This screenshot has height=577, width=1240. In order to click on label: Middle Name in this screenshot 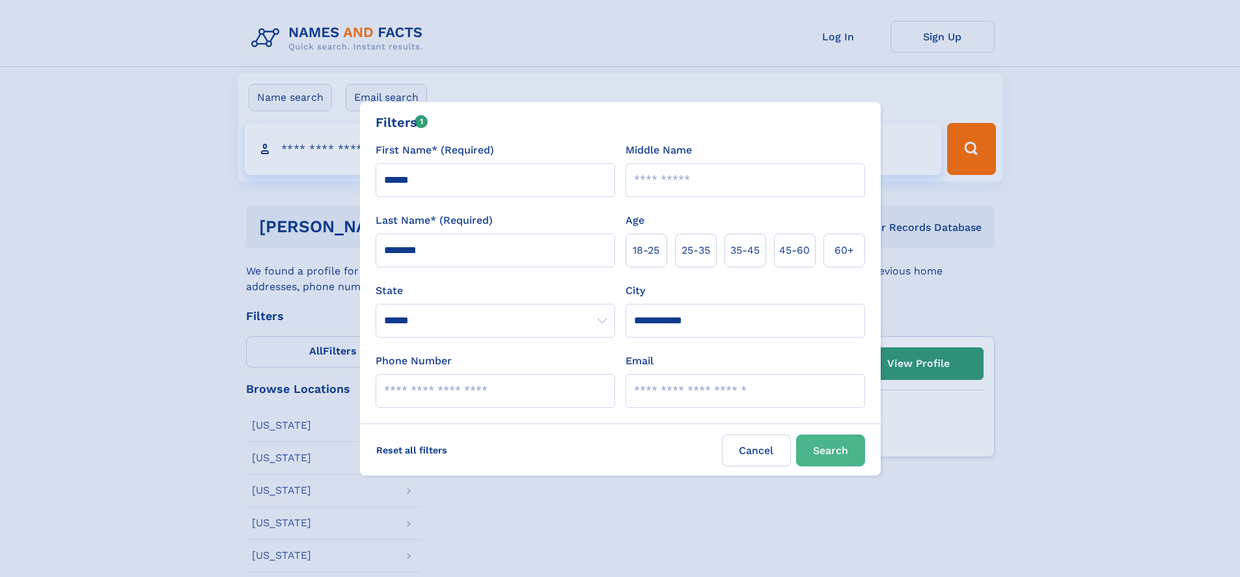, I will do `click(658, 150)`.